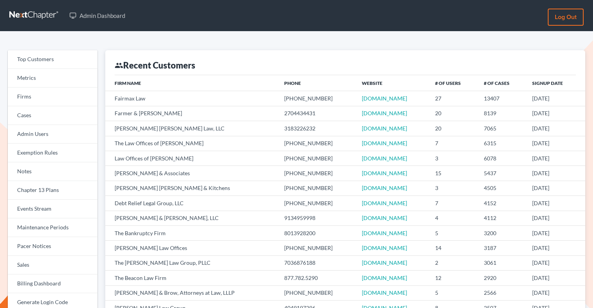 The width and height of the screenshot is (593, 308). What do you see at coordinates (502, 158) in the screenshot?
I see `td: 6078` at bounding box center [502, 158].